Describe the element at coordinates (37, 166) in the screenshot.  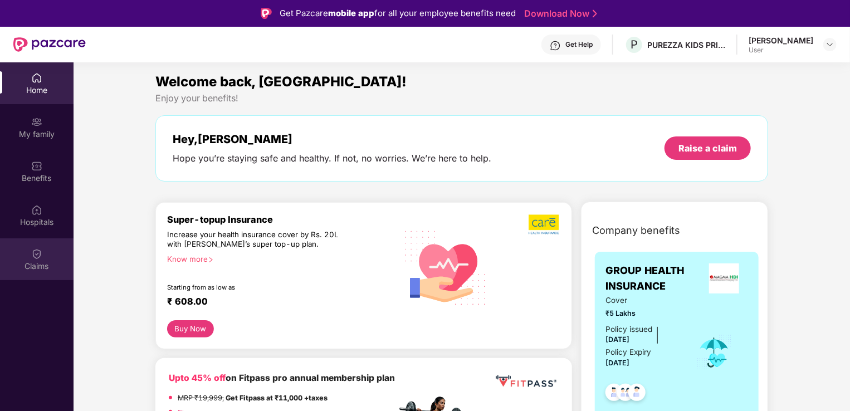
I see `img: svg+xml;base64,PHN2ZyBpZD0iQmVuZWZpdHMiIHhtbG5zPSJodHRwOi8vd3d3LnczLm9yZy8yMDAwL3N2ZyIgd2lkdGg9Ij...` at that location.